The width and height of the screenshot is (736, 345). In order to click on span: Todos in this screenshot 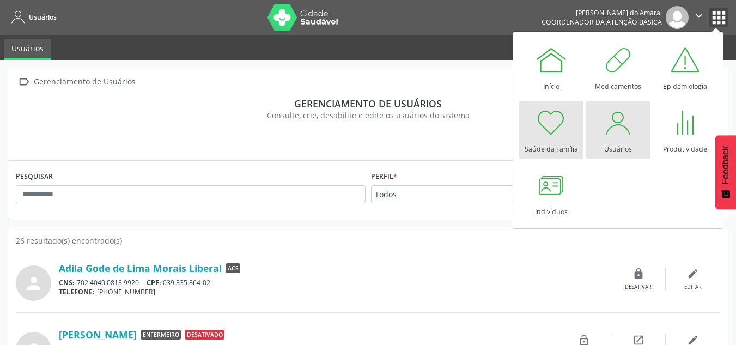, I will do `click(448, 194)`.